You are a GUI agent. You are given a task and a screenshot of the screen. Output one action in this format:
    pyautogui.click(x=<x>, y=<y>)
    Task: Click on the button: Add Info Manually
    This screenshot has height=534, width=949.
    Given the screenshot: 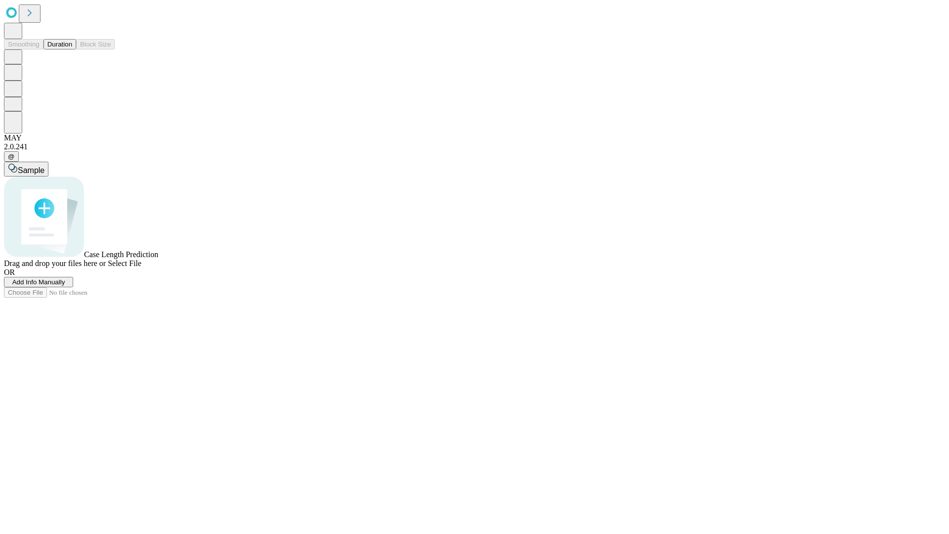 What is the action you would take?
    pyautogui.click(x=39, y=282)
    